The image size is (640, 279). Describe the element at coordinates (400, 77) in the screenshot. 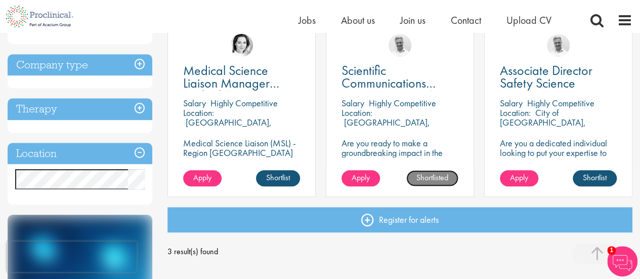

I see `a: Scientific Communications Manager - Oncology` at that location.